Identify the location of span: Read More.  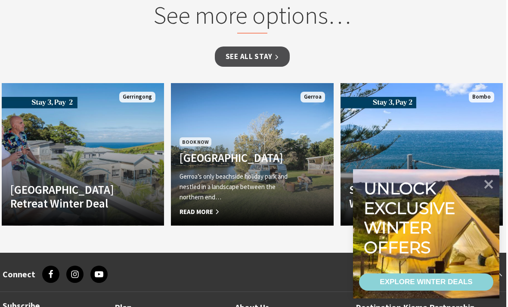
(240, 212).